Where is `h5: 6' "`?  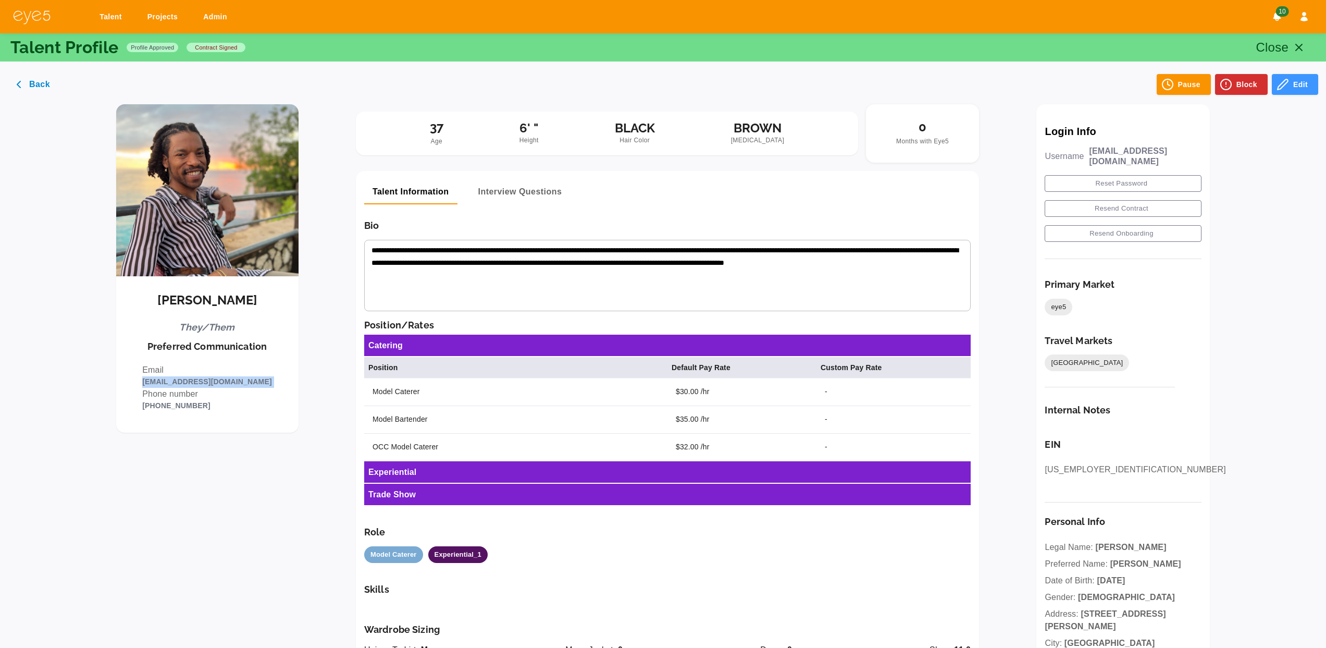
h5: 6' " is located at coordinates (529, 128).